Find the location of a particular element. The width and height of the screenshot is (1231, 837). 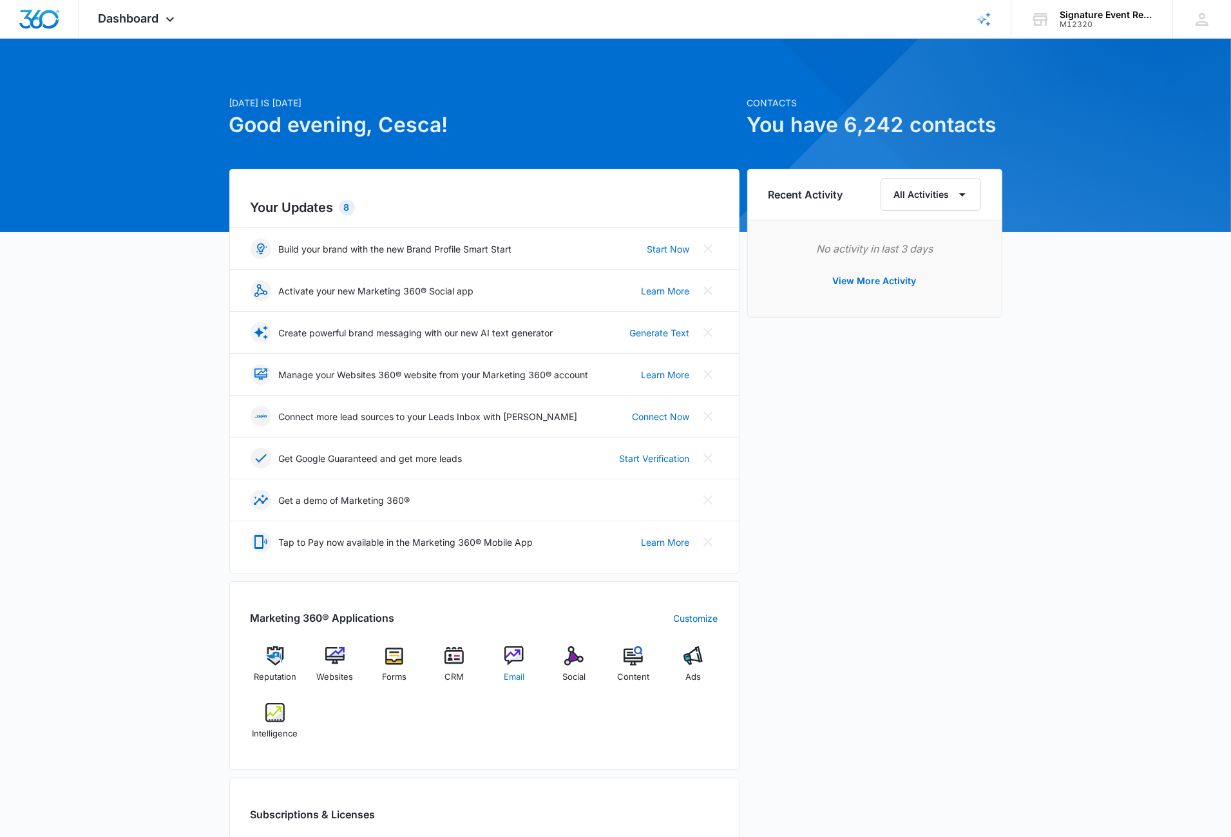

h6: Recent Activity is located at coordinates (806, 194).